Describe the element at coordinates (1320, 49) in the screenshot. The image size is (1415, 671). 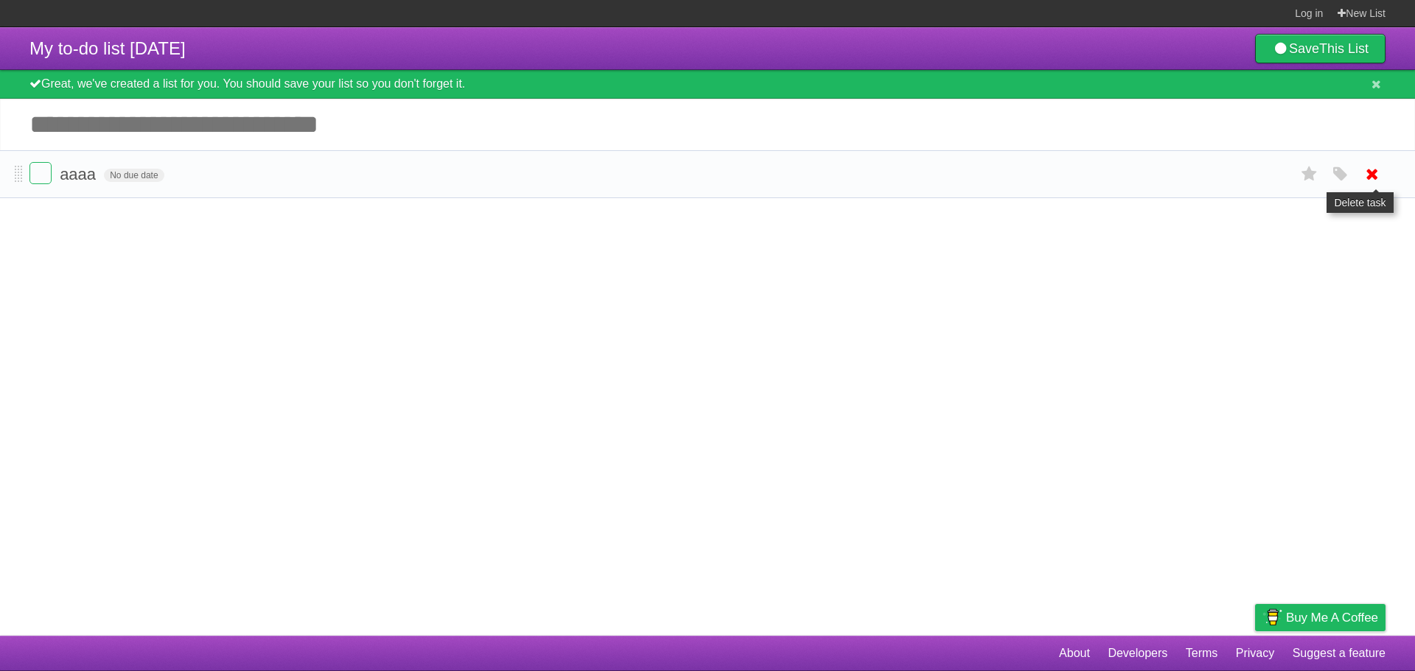
I see `a: SaveThis List` at that location.